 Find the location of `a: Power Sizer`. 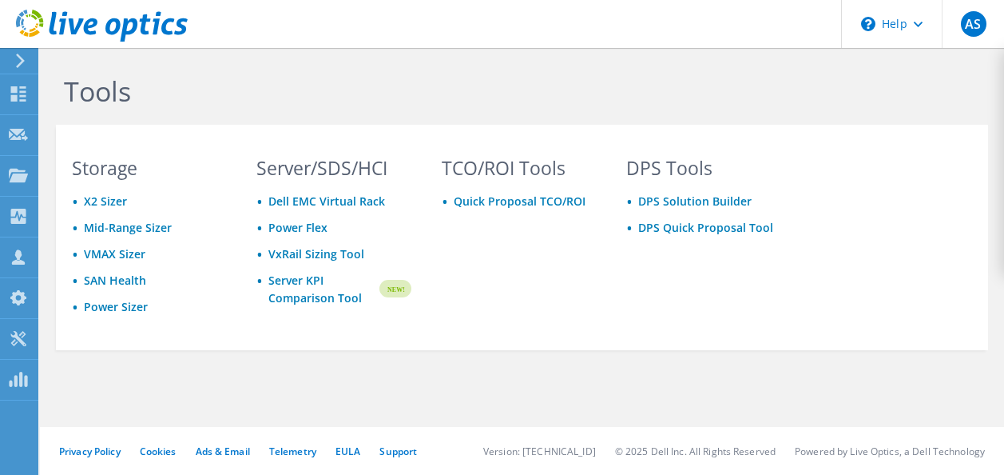

a: Power Sizer is located at coordinates (116, 306).